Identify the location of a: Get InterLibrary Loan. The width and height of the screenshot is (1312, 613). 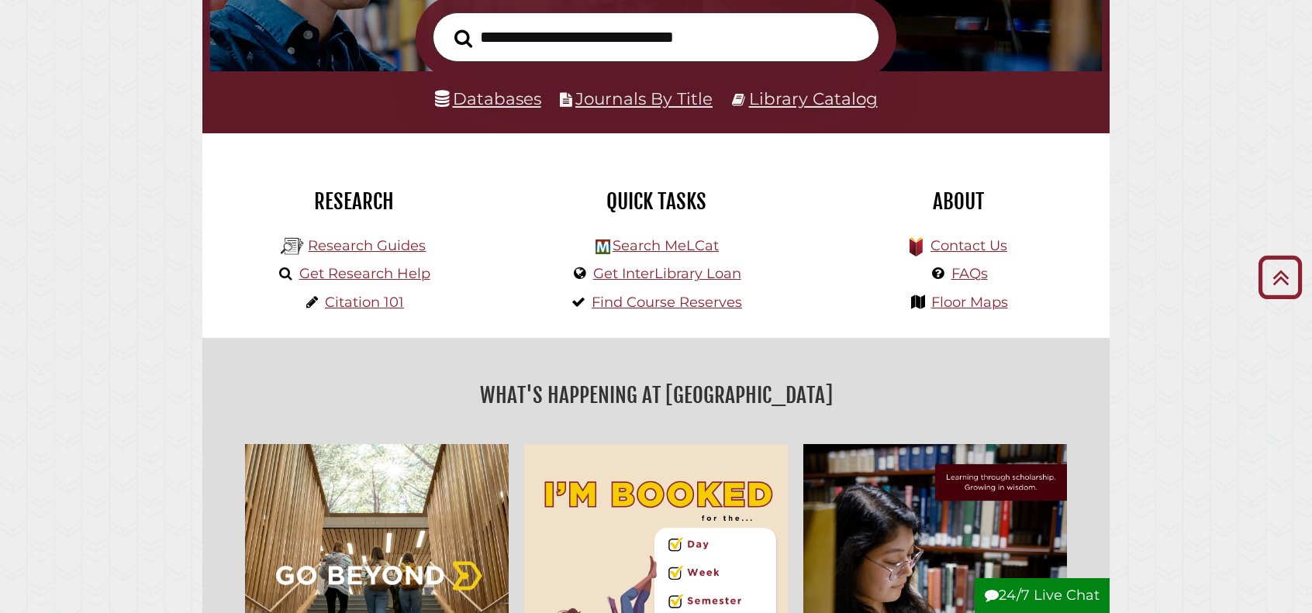
(667, 274).